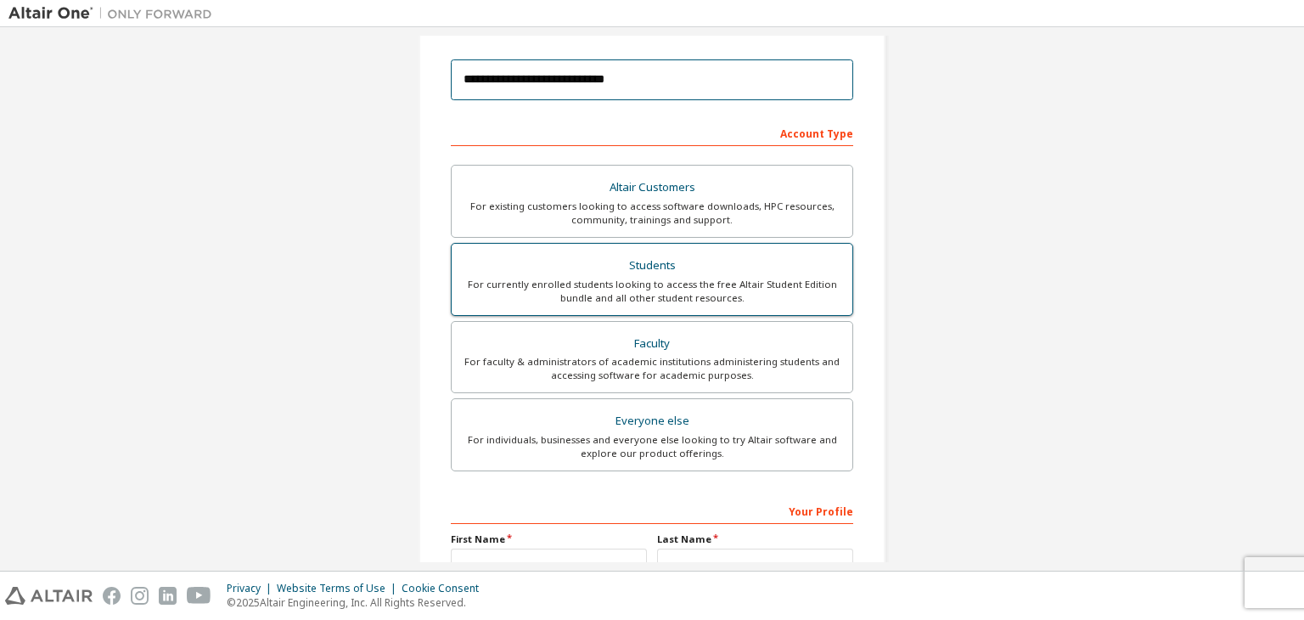  What do you see at coordinates (139, 595) in the screenshot?
I see `img: instagram.svg` at bounding box center [139, 595].